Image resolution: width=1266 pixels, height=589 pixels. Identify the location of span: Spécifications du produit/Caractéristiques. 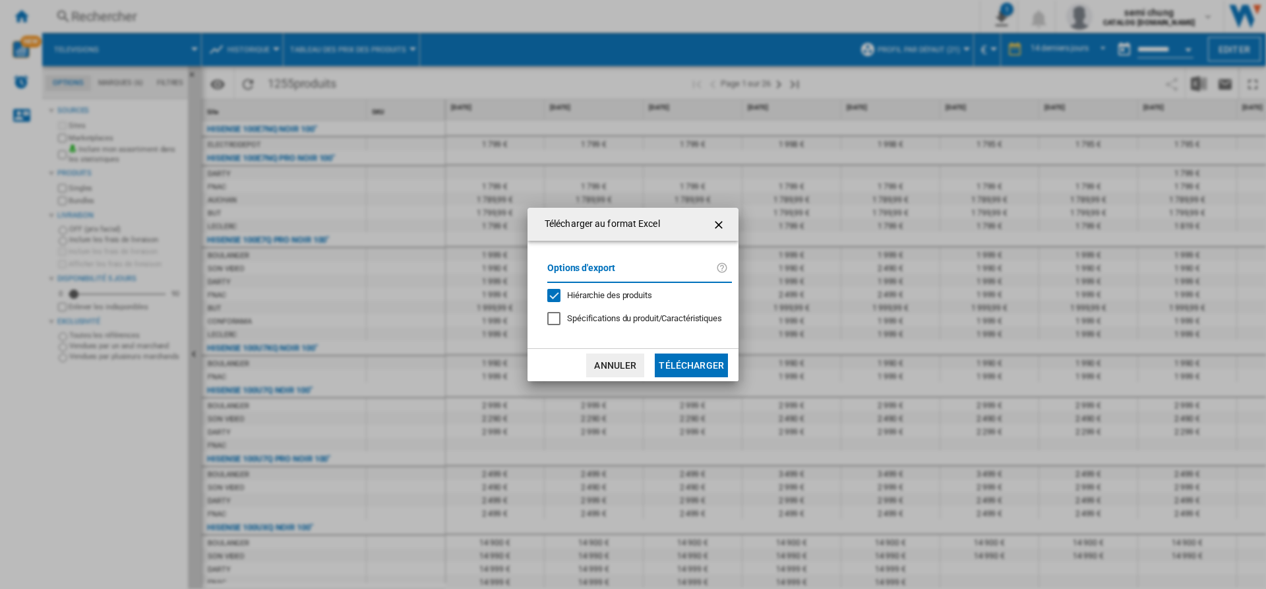
(644, 318).